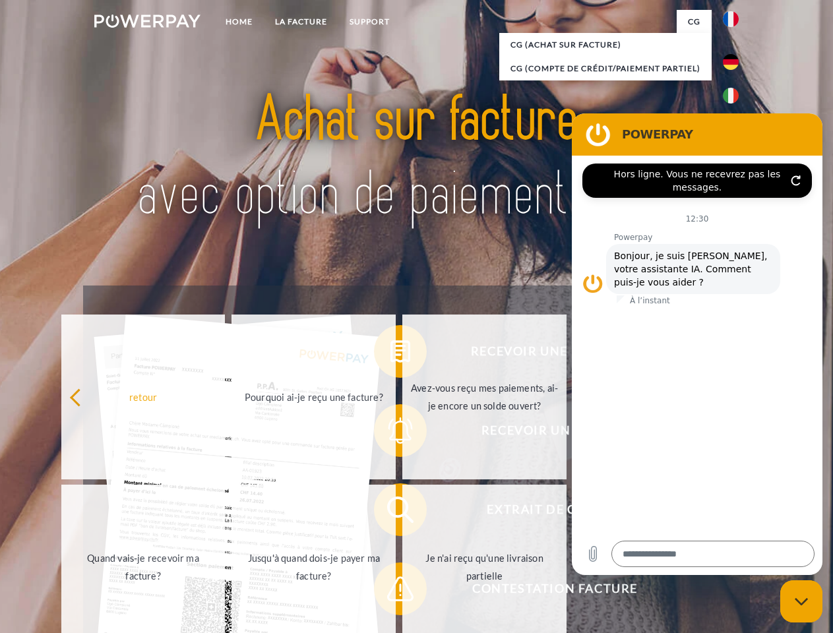 This screenshot has width=833, height=633. I want to click on p: Powerpay, so click(146, 124).